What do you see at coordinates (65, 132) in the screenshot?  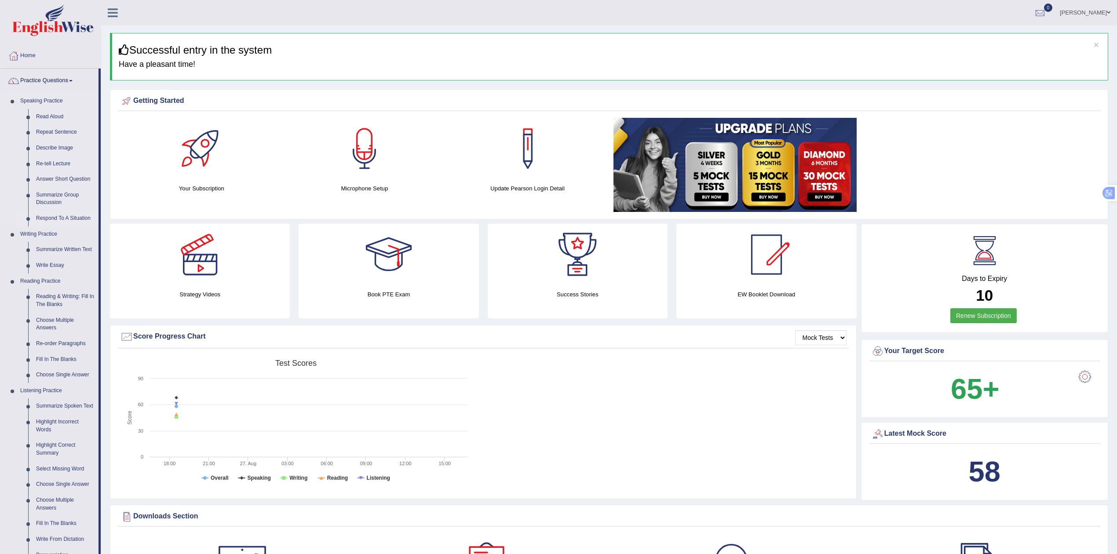 I see `a: Repeat Sentence` at bounding box center [65, 132].